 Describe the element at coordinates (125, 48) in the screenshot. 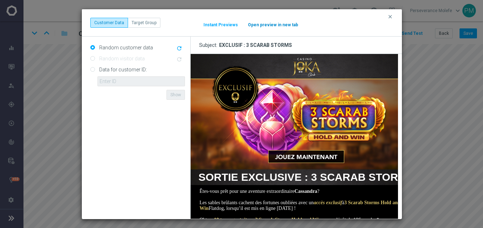

I see `label: Random customer data` at that location.